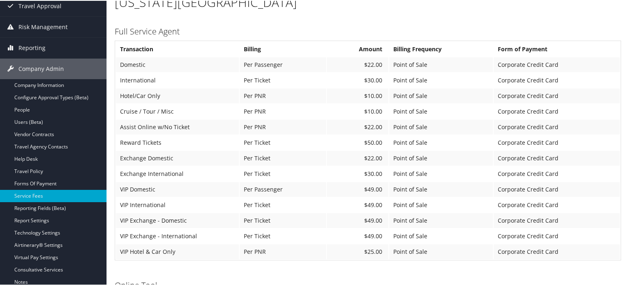 The height and width of the screenshot is (285, 626). I want to click on span: Company Admin, so click(41, 68).